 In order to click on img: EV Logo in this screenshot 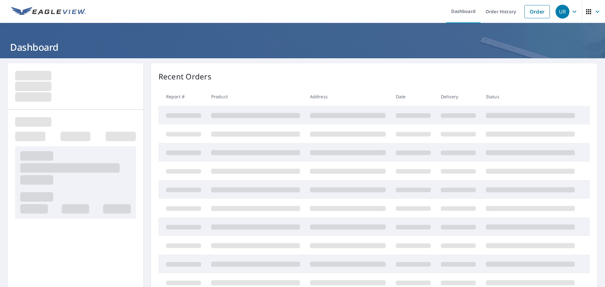, I will do `click(49, 12)`.